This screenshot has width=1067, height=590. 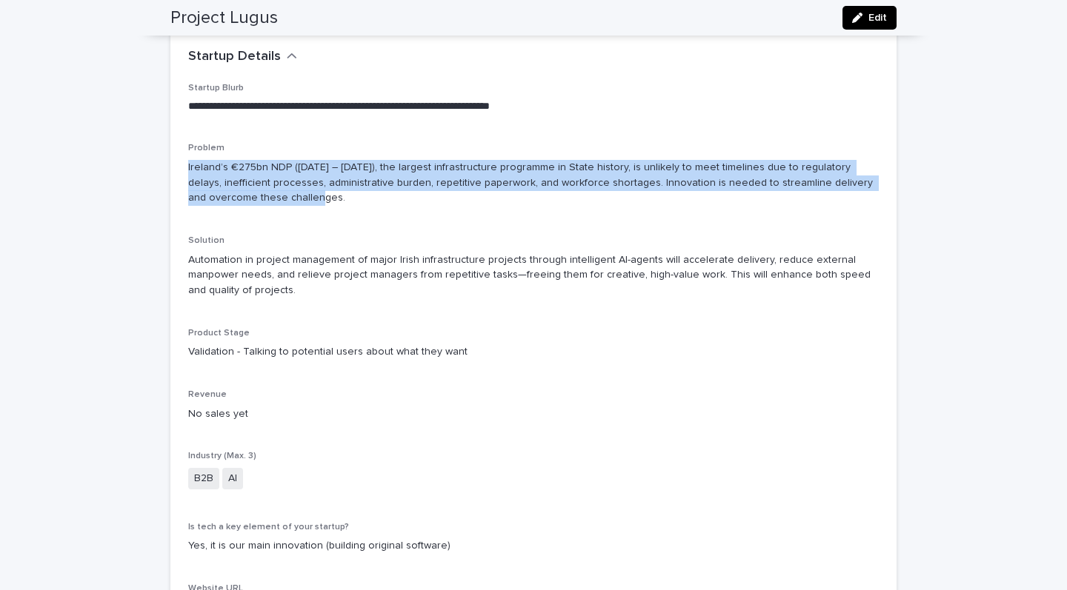 I want to click on span: Startup Blurb, so click(x=216, y=88).